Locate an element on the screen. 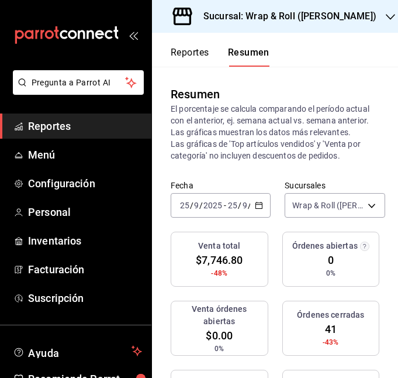 This screenshot has height=378, width=398. span: -43% is located at coordinates (331, 342).